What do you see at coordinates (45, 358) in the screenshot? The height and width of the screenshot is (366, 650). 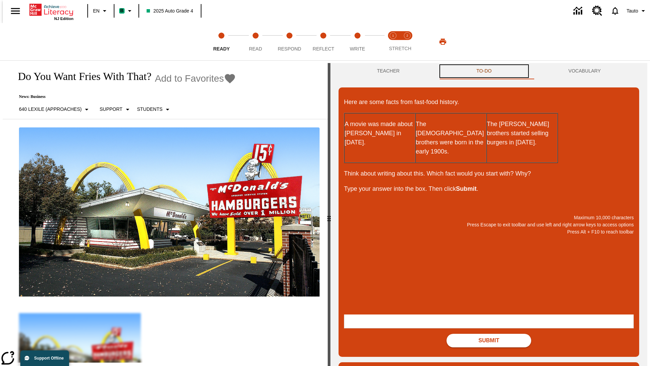 I see `button: Support Offline` at bounding box center [45, 358].